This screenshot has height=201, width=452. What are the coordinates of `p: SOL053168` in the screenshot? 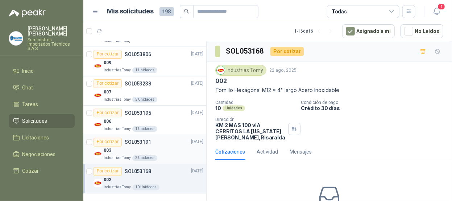 It's located at (138, 172).